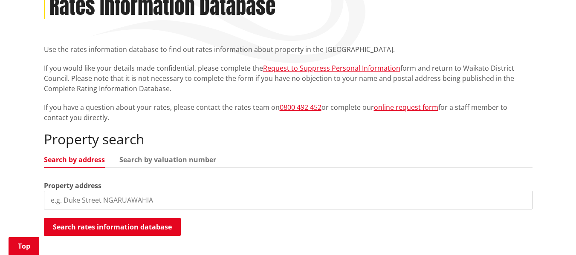  What do you see at coordinates (332, 68) in the screenshot?
I see `a: Request to Suppress Personal Information` at bounding box center [332, 68].